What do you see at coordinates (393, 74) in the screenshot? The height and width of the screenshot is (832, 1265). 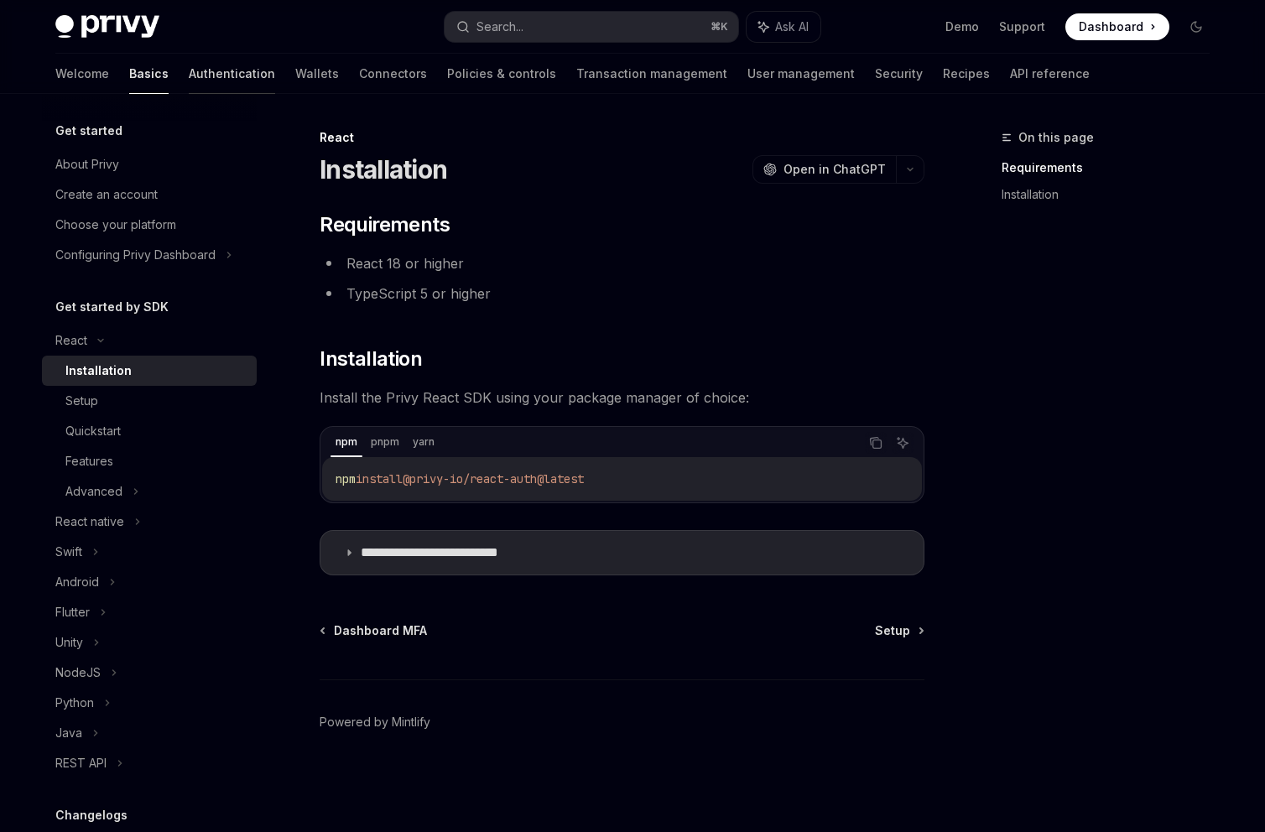 I see `a: Connectors` at bounding box center [393, 74].